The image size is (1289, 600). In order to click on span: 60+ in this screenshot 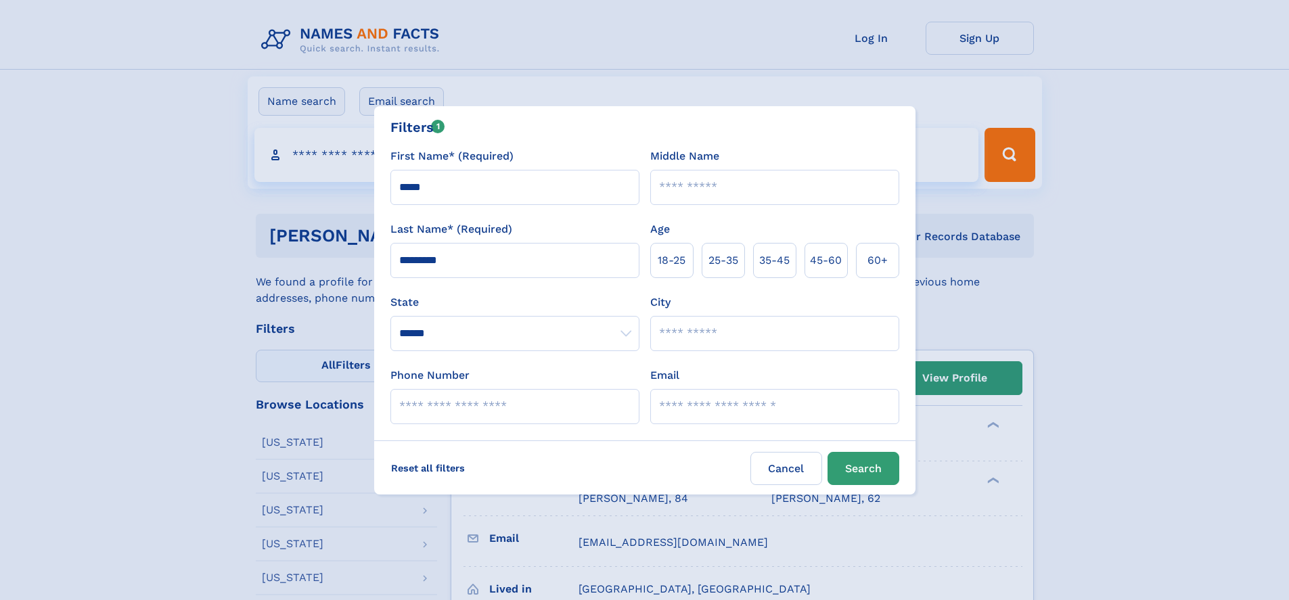, I will do `click(877, 260)`.